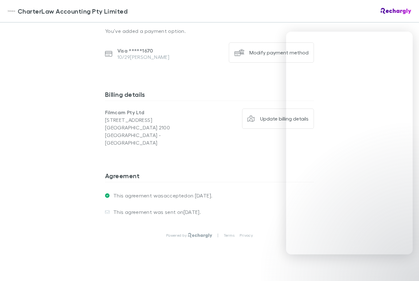  Describe the element at coordinates (209, 31) in the screenshot. I see `p: You’ve added a payment option.` at that location.